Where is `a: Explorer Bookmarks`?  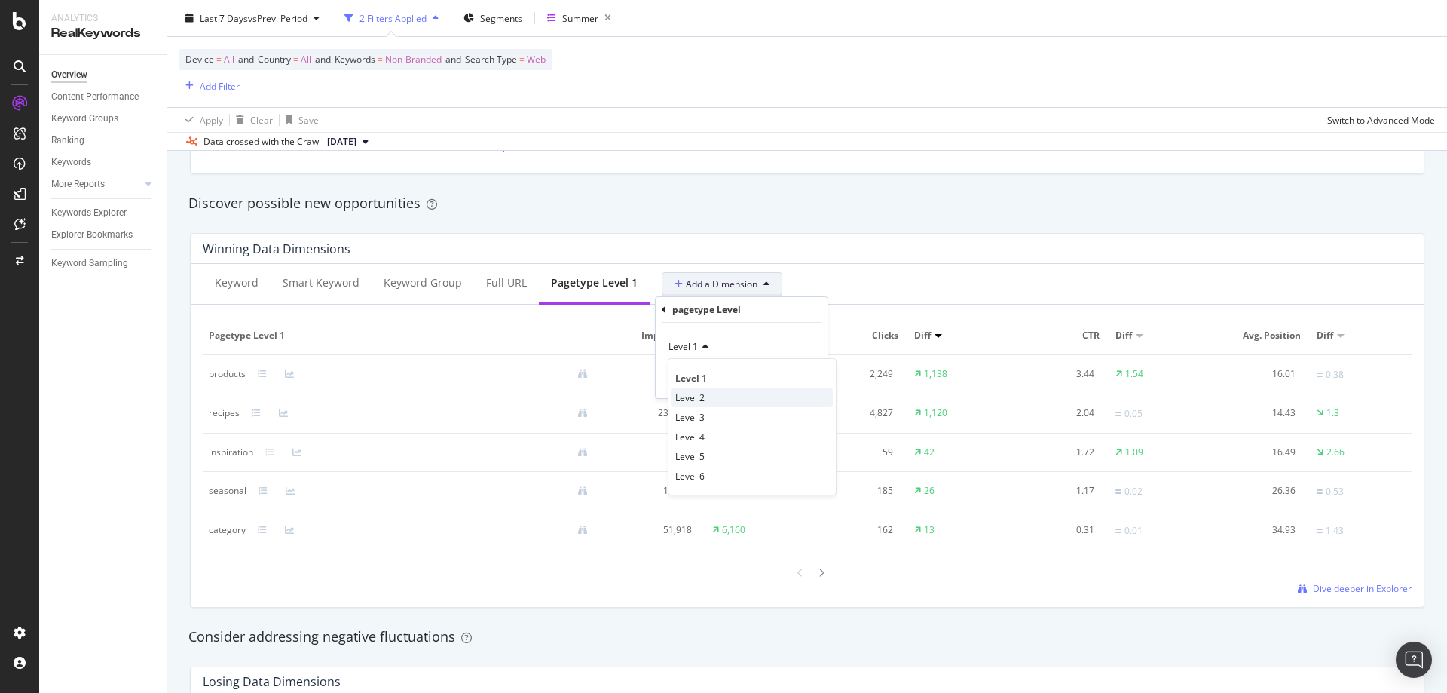 a: Explorer Bookmarks is located at coordinates (103, 234).